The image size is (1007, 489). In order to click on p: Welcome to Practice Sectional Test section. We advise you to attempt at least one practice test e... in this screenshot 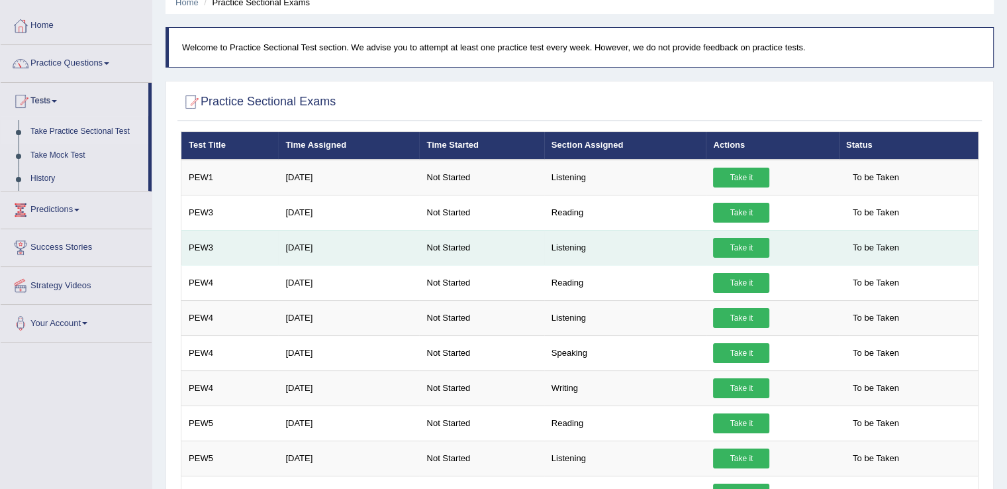, I will do `click(581, 47)`.